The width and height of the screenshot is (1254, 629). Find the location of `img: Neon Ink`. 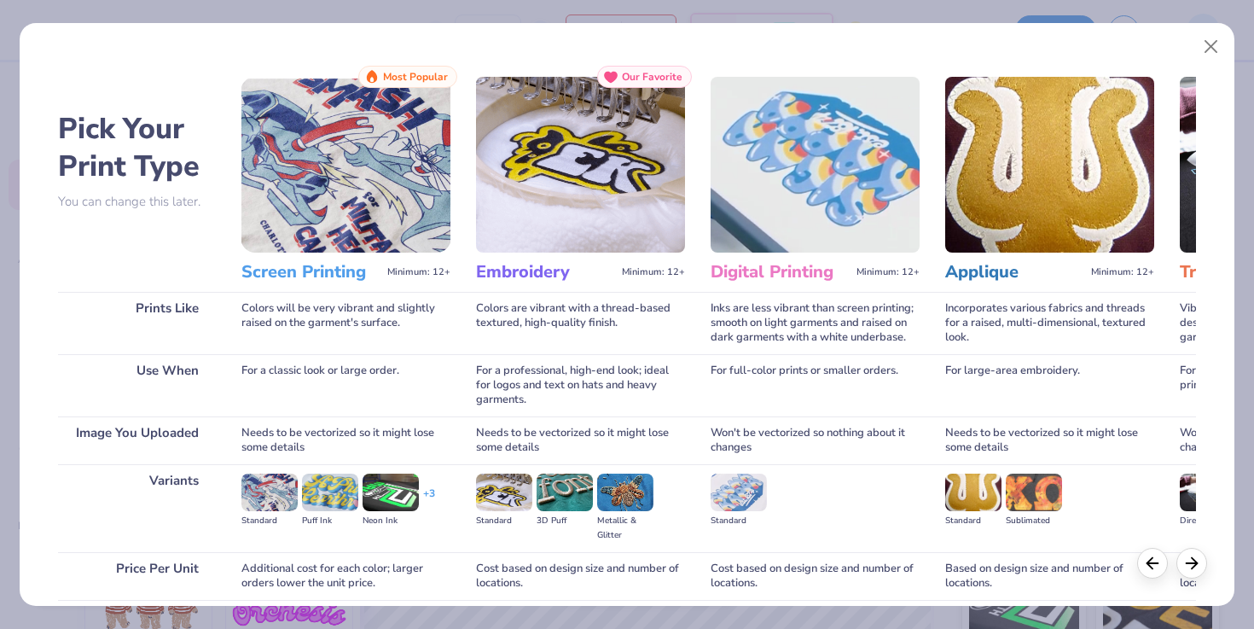

img: Neon Ink is located at coordinates (391, 492).